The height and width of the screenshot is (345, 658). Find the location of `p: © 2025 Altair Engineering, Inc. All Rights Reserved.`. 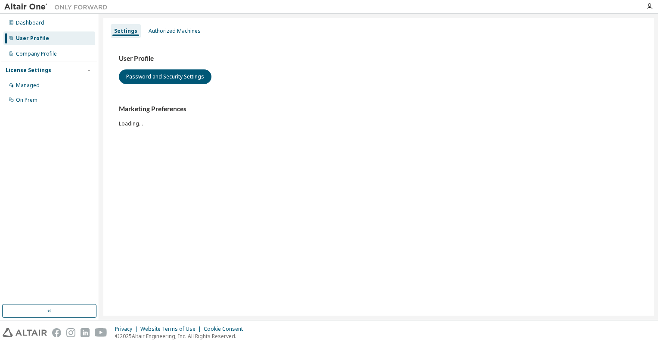

p: © 2025 Altair Engineering, Inc. All Rights Reserved. is located at coordinates (181, 335).